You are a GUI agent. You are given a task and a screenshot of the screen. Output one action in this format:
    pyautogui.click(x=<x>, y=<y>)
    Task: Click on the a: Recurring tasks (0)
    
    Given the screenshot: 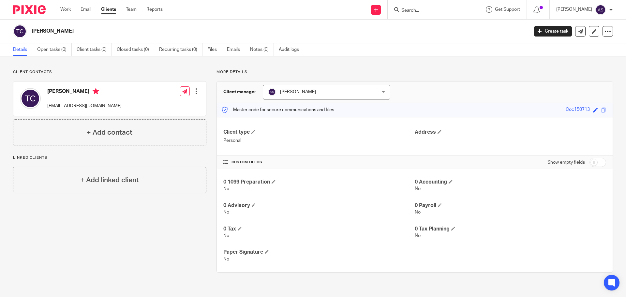 What is the action you would take?
    pyautogui.click(x=181, y=50)
    